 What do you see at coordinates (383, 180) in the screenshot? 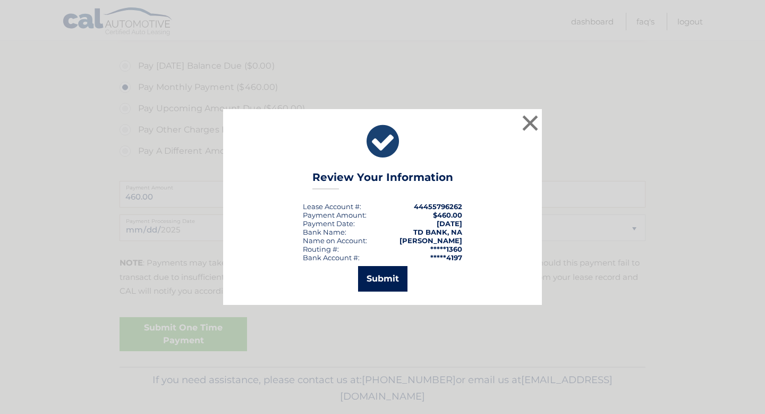
I see `h3: Review Your Information` at bounding box center [383, 180].